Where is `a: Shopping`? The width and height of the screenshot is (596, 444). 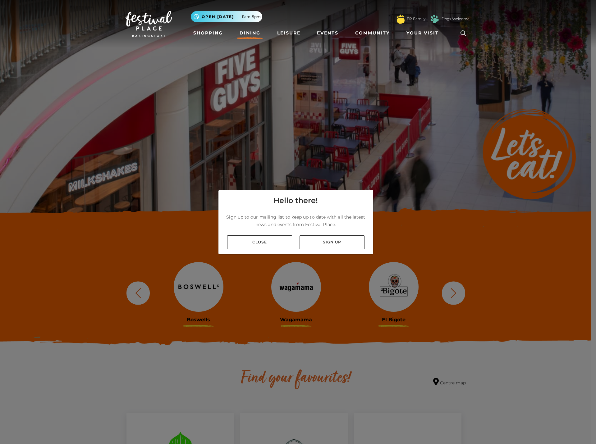 a: Shopping is located at coordinates (208, 33).